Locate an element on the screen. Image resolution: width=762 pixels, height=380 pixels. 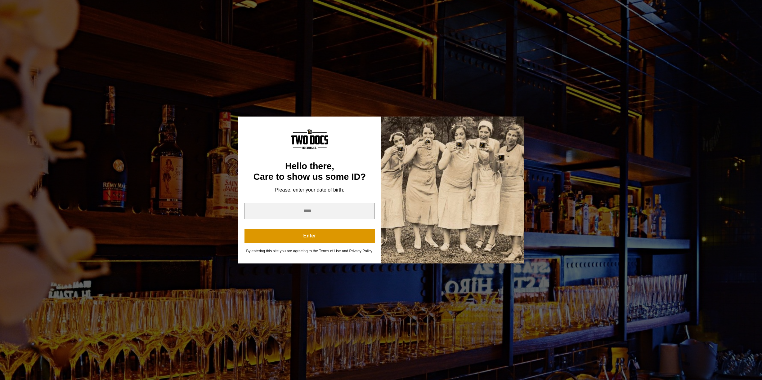
input: year is located at coordinates (310, 211).